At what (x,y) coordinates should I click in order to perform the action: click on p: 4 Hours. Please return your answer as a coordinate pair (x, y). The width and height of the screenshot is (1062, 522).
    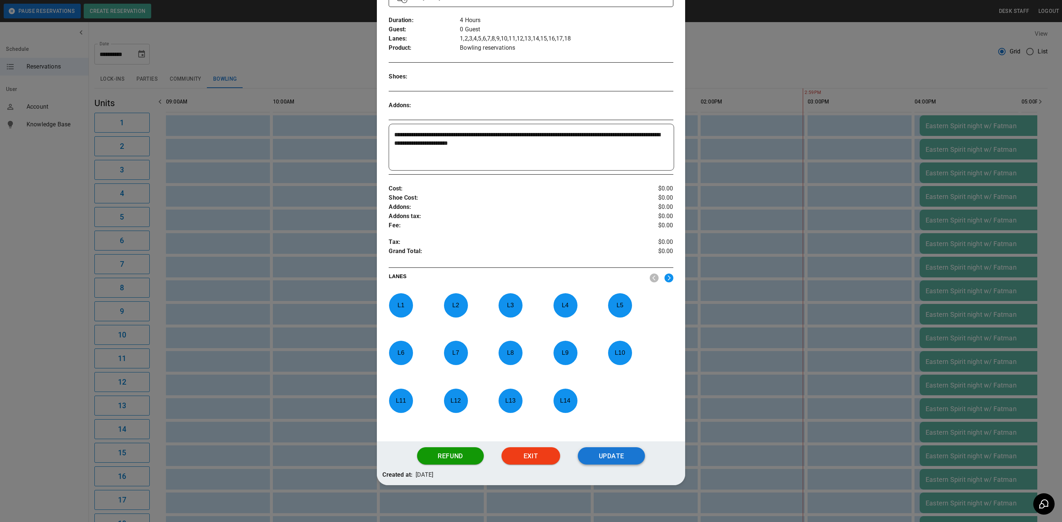
    Looking at the image, I should click on (566, 20).